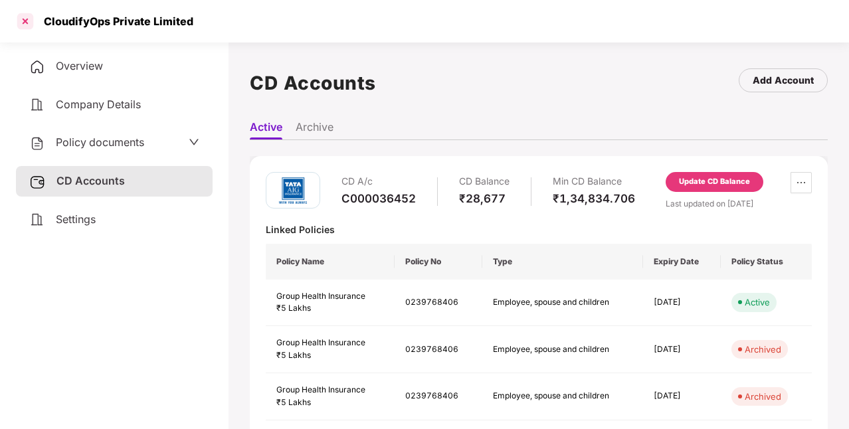 The width and height of the screenshot is (849, 429). I want to click on div: Min CD Balance, so click(594, 181).